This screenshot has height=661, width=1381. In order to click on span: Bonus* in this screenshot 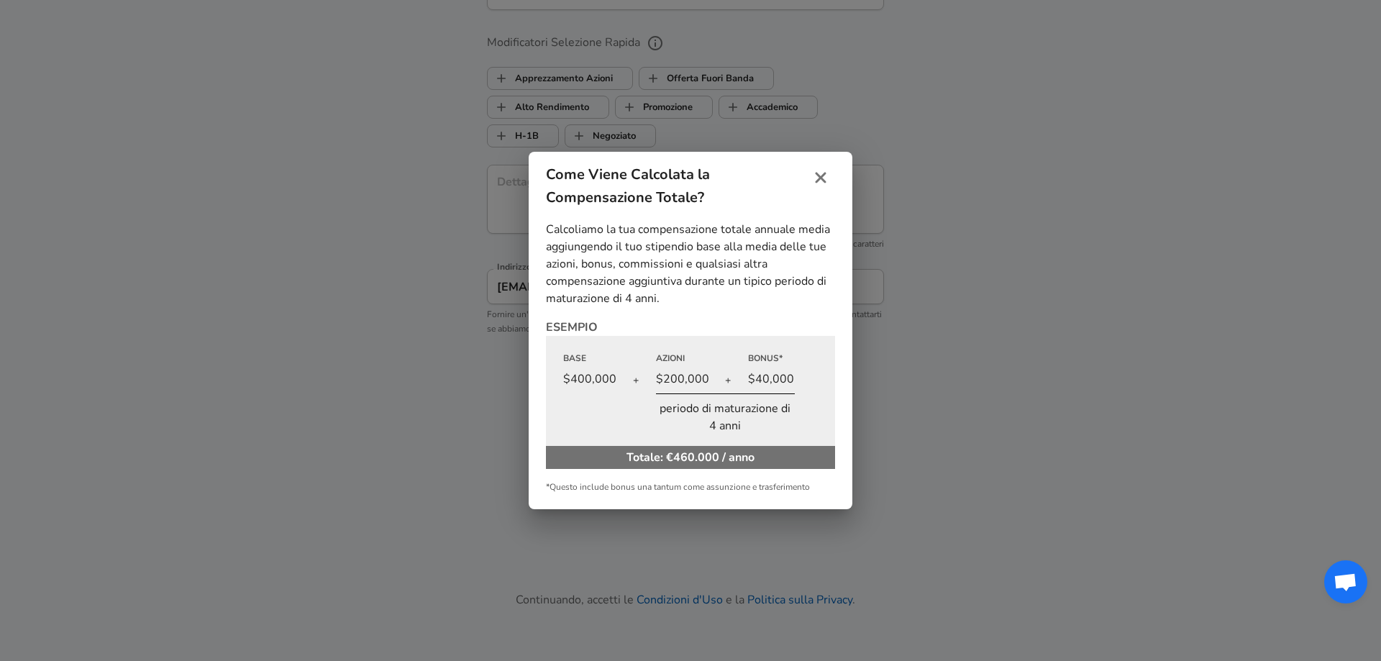, I will do `click(765, 358)`.